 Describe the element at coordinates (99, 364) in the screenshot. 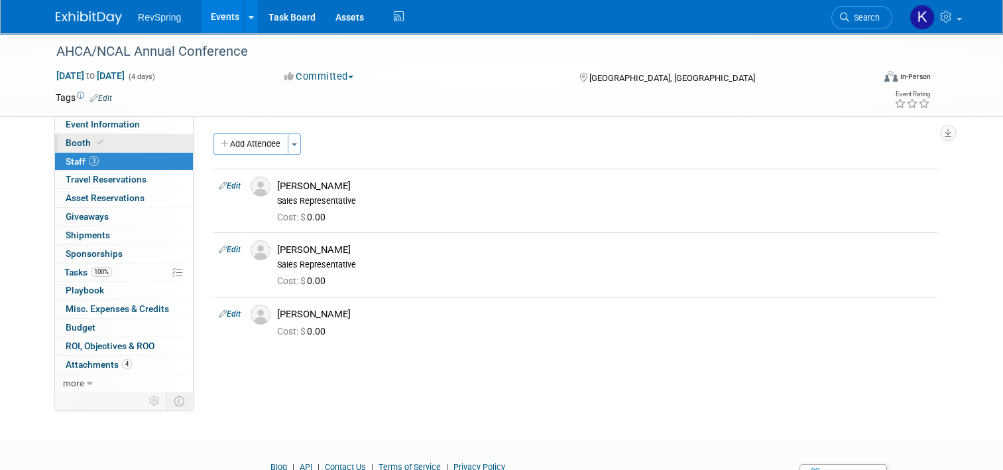

I see `span: Attachments` at that location.